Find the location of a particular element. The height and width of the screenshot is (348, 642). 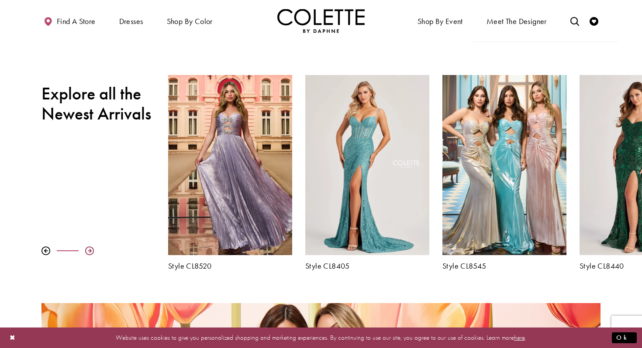

h5: Style CL8545 is located at coordinates (504, 266).